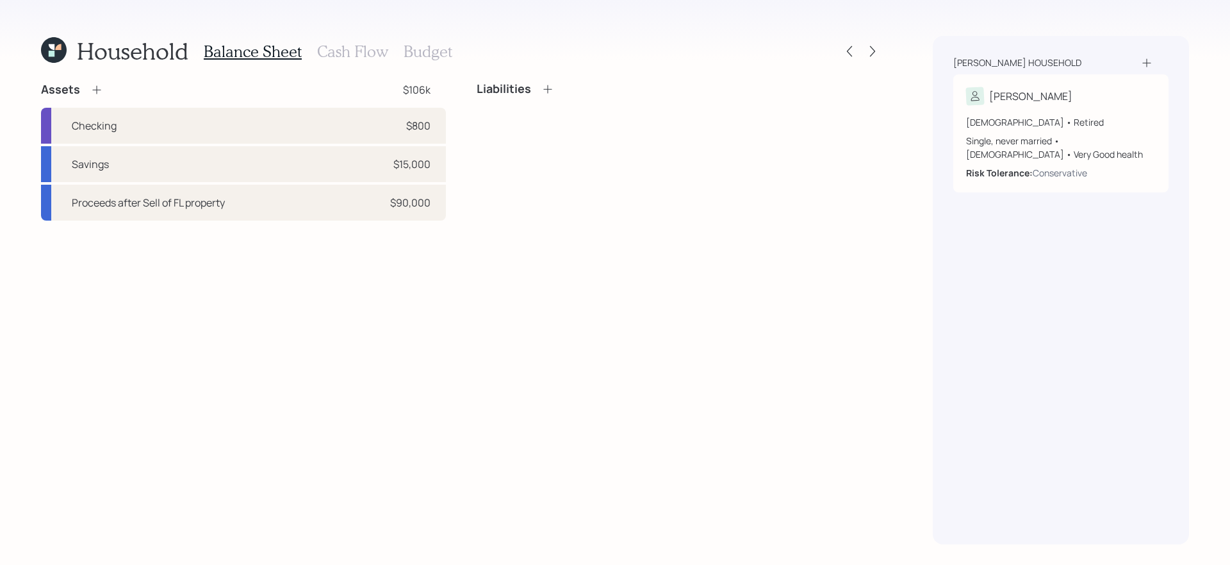 This screenshot has height=565, width=1230. I want to click on div: Conservative, so click(1060, 172).